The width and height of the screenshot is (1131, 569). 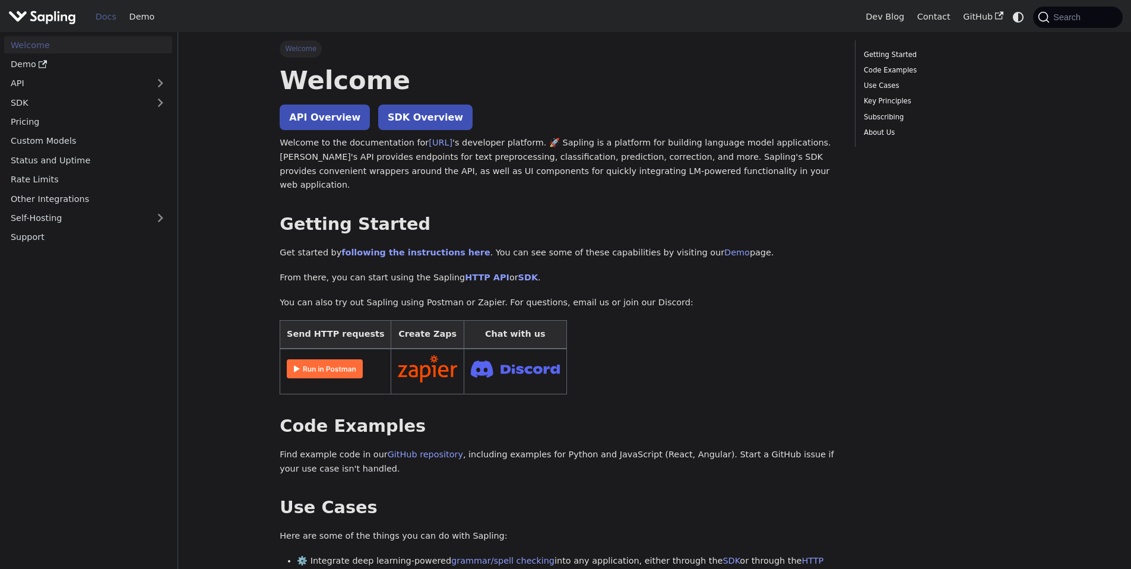 What do you see at coordinates (415, 252) in the screenshot?
I see `a: following the instructions here` at bounding box center [415, 252].